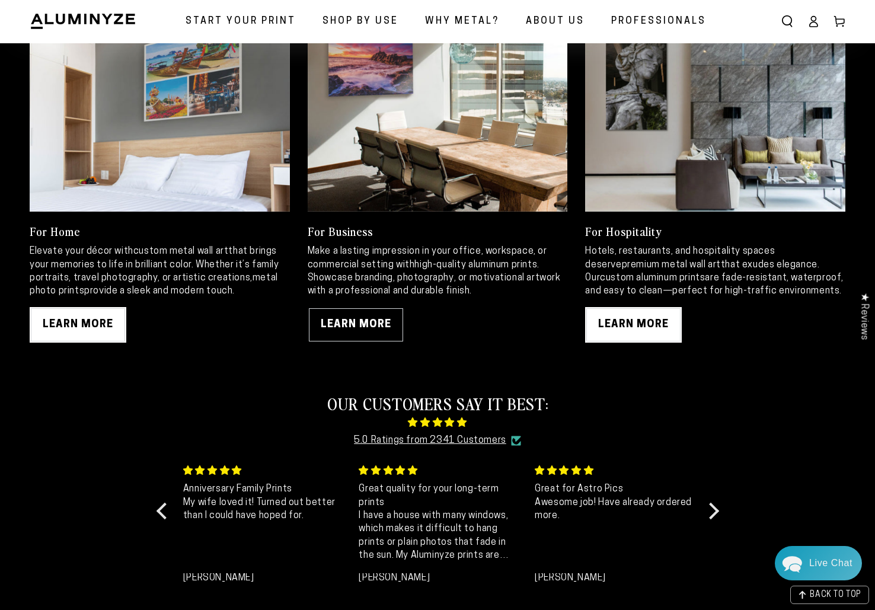  What do you see at coordinates (787, 21) in the screenshot?
I see `summary: Search our site` at bounding box center [787, 21].